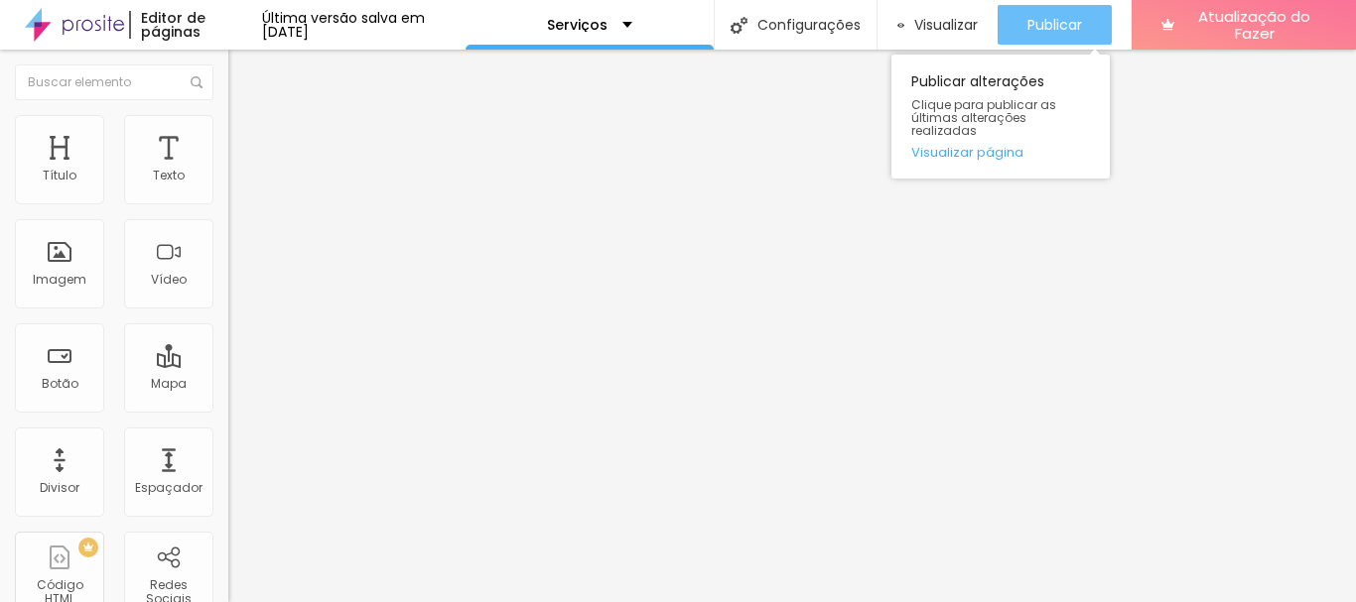  I want to click on button: Publicar, so click(1054, 25).